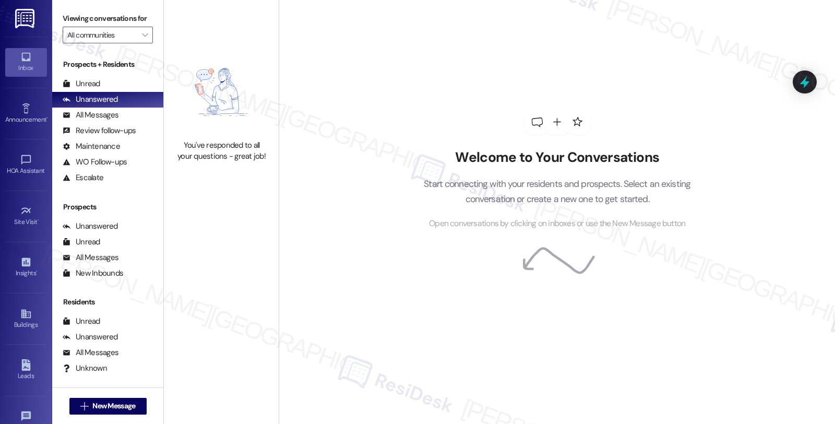 Image resolution: width=835 pixels, height=424 pixels. I want to click on input: All communities, so click(102, 35).